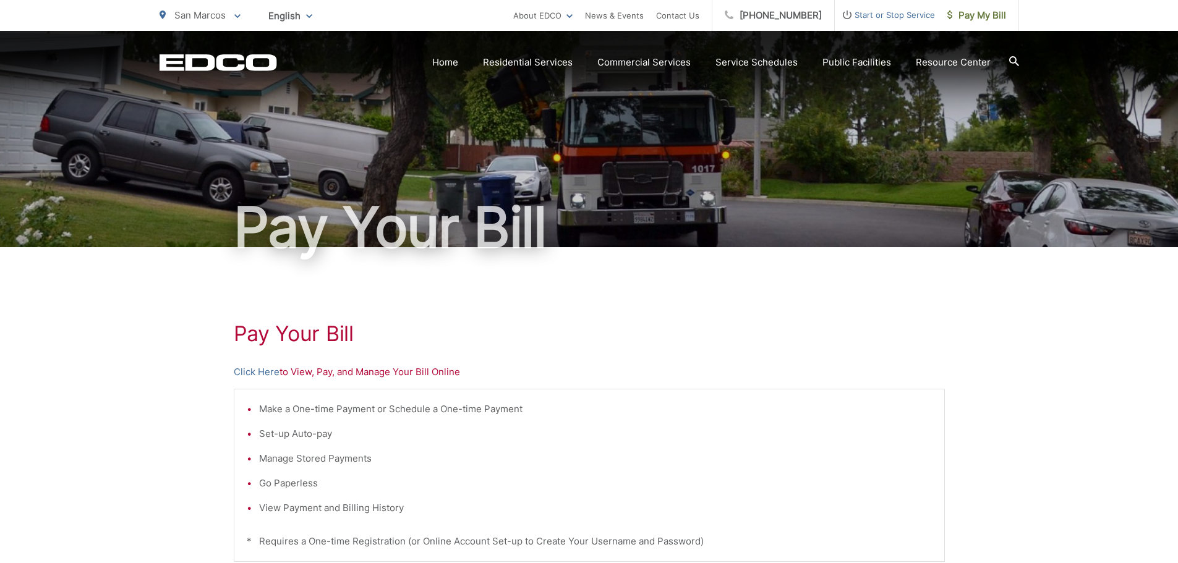  What do you see at coordinates (200, 15) in the screenshot?
I see `span: San Marcos` at bounding box center [200, 15].